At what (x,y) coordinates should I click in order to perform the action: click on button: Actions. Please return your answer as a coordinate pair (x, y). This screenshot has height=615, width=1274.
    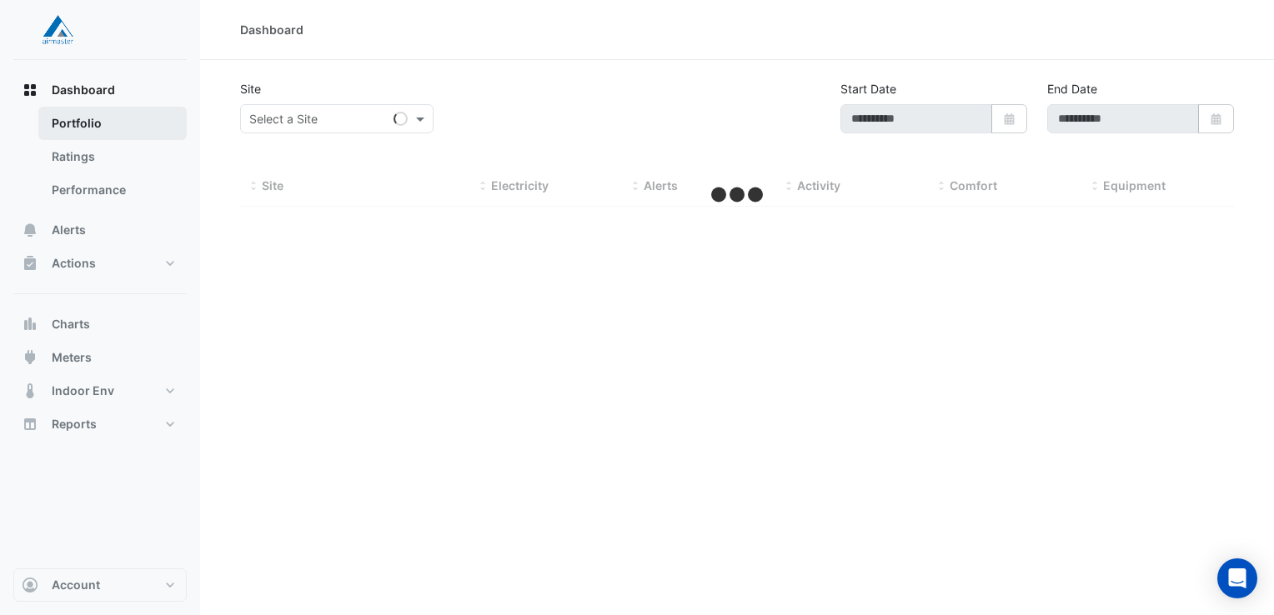
    Looking at the image, I should click on (100, 264).